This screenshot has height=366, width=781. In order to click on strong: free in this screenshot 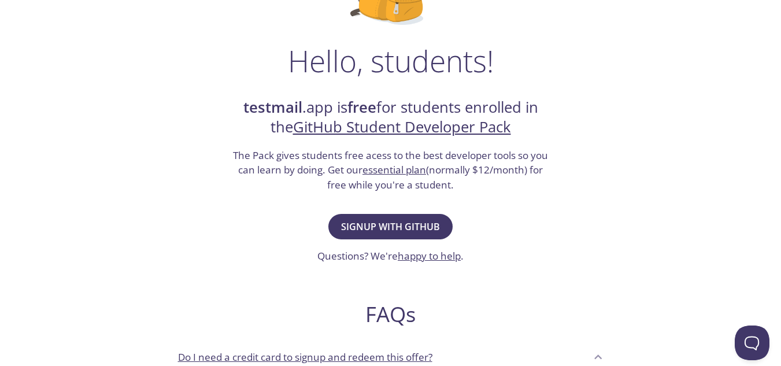, I will do `click(362, 107)`.